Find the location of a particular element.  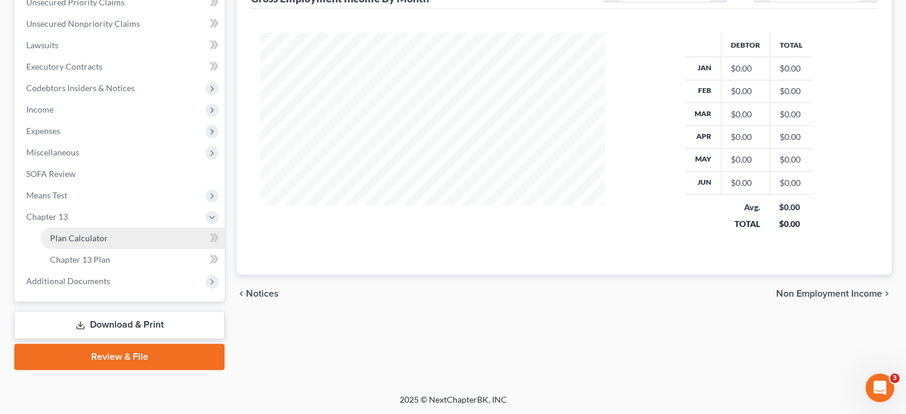

i: chevron_left is located at coordinates (241, 294).